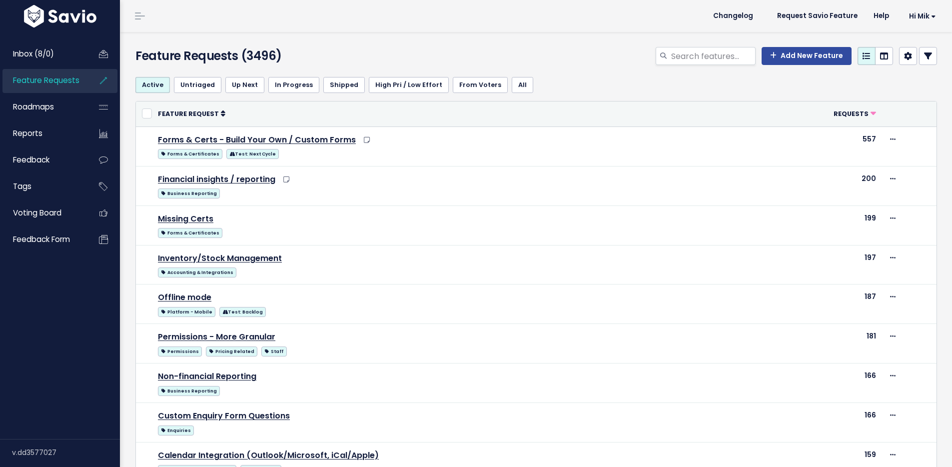 The width and height of the screenshot is (952, 467). Describe the element at coordinates (42, 186) in the screenshot. I see `a: Tags` at that location.